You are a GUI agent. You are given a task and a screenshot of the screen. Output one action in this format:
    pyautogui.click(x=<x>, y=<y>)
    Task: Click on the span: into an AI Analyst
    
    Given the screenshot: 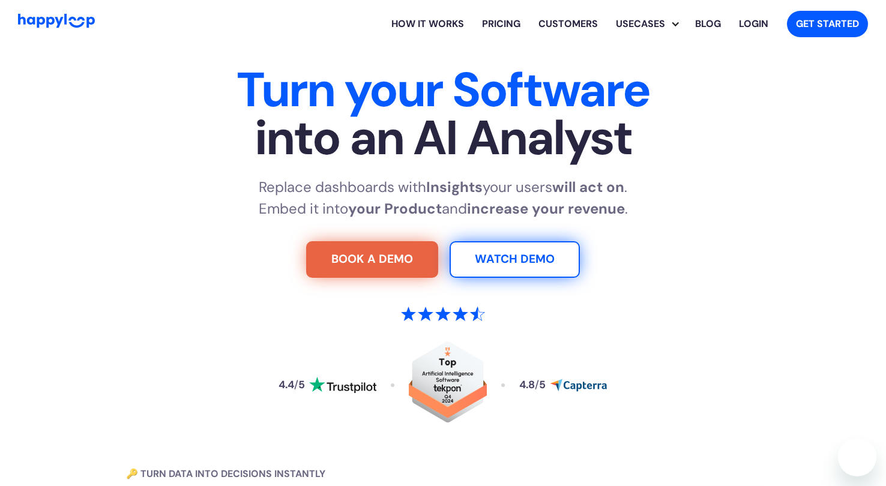 What is the action you would take?
    pyautogui.click(x=443, y=138)
    